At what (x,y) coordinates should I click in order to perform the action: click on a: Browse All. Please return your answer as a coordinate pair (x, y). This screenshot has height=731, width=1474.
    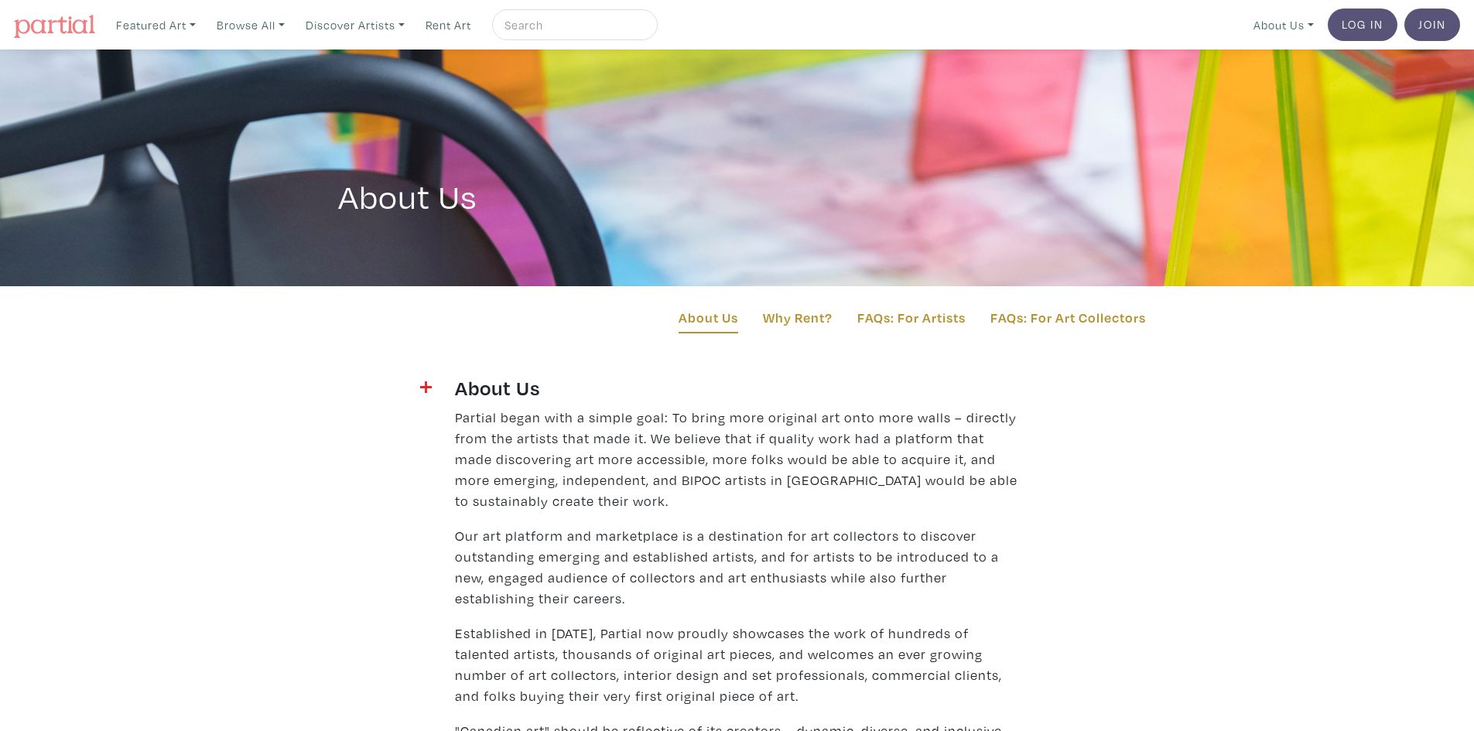
    Looking at the image, I should click on (251, 25).